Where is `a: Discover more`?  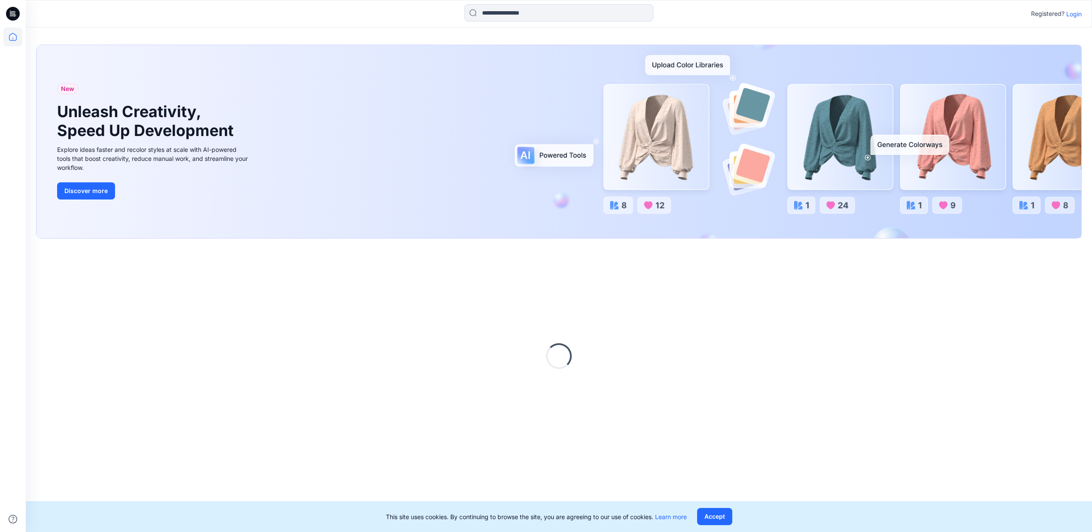
a: Discover more is located at coordinates (154, 191).